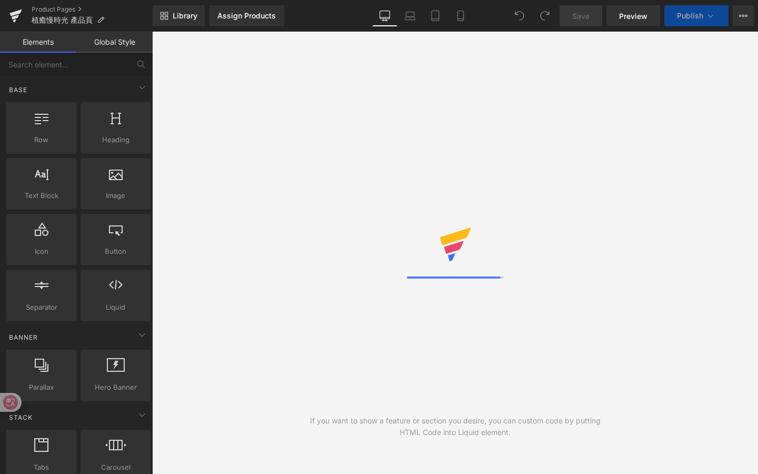 The height and width of the screenshot is (474, 758). Describe the element at coordinates (115, 307) in the screenshot. I see `span: Liquid` at that location.